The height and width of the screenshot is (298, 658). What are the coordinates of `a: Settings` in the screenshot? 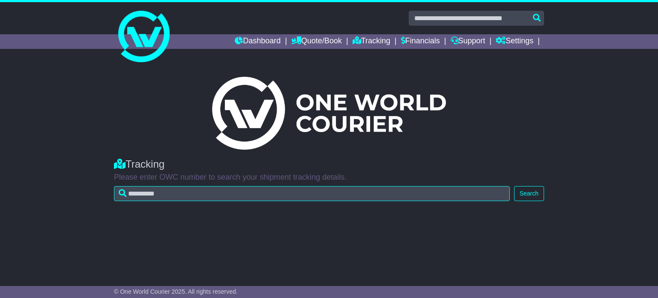 It's located at (515, 42).